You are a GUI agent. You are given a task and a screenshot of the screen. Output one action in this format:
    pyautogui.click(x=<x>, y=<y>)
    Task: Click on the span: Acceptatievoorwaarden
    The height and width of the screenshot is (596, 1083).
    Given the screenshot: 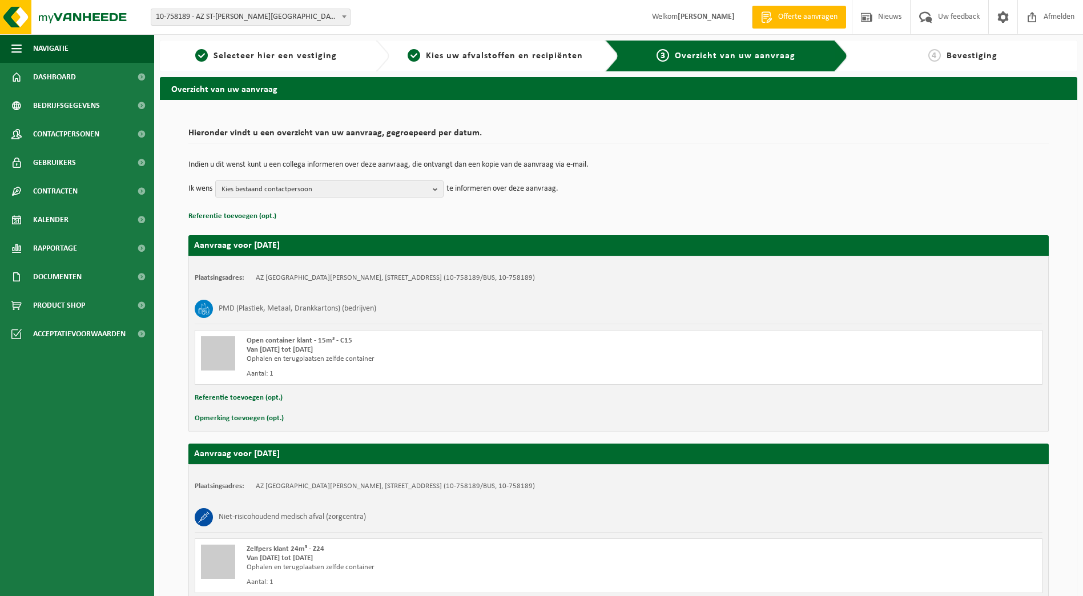 What is the action you would take?
    pyautogui.click(x=79, y=334)
    